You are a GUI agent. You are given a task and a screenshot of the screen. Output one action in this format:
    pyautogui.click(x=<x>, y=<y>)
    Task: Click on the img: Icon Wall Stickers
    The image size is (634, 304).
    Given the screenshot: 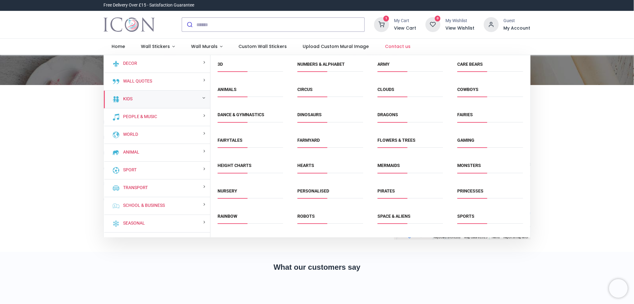 What is the action you would take?
    pyautogui.click(x=129, y=25)
    